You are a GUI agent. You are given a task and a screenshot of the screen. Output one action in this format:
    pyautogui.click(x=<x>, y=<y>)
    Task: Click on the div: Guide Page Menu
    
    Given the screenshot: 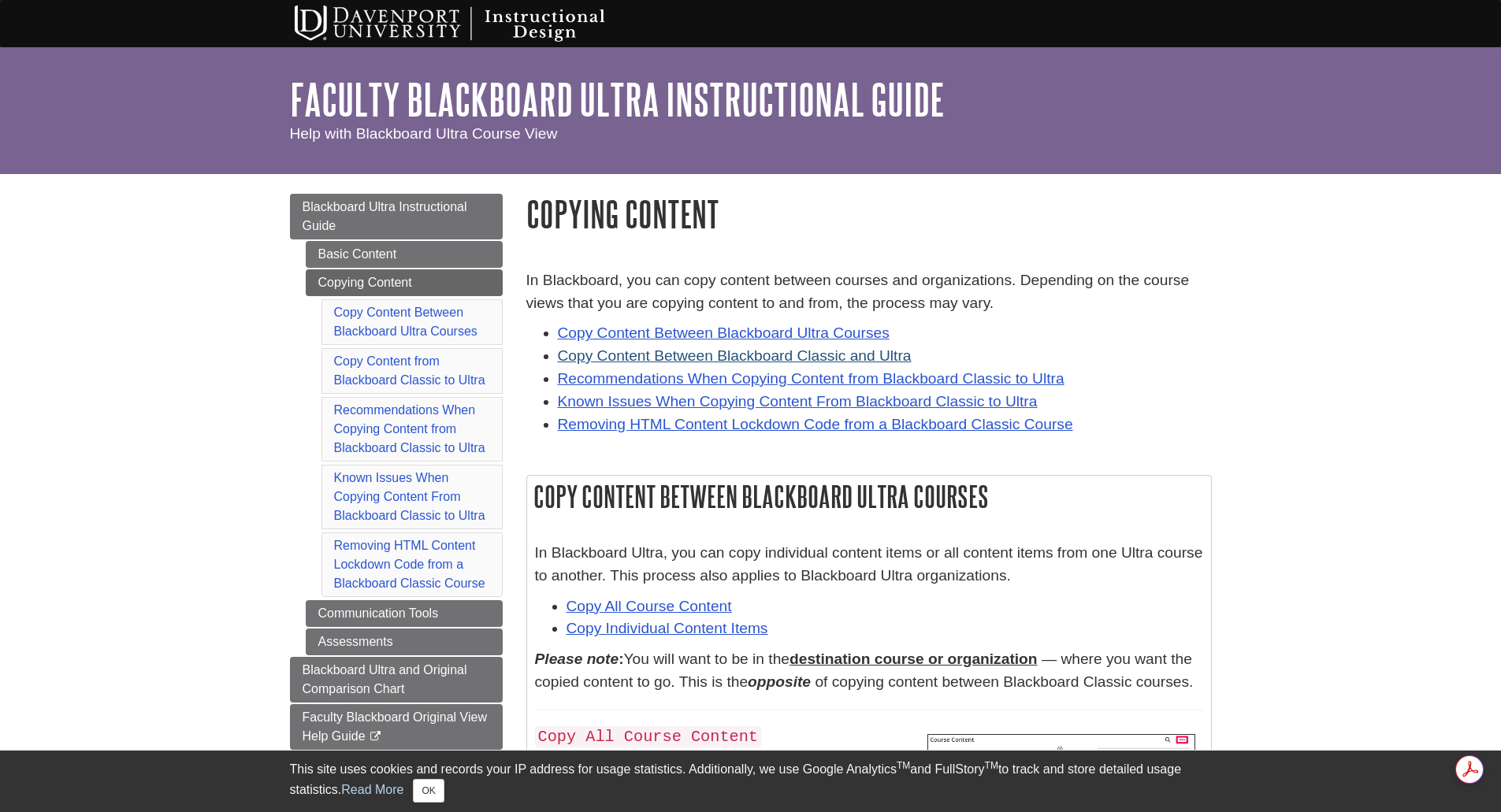 What is the action you would take?
    pyautogui.click(x=396, y=471)
    